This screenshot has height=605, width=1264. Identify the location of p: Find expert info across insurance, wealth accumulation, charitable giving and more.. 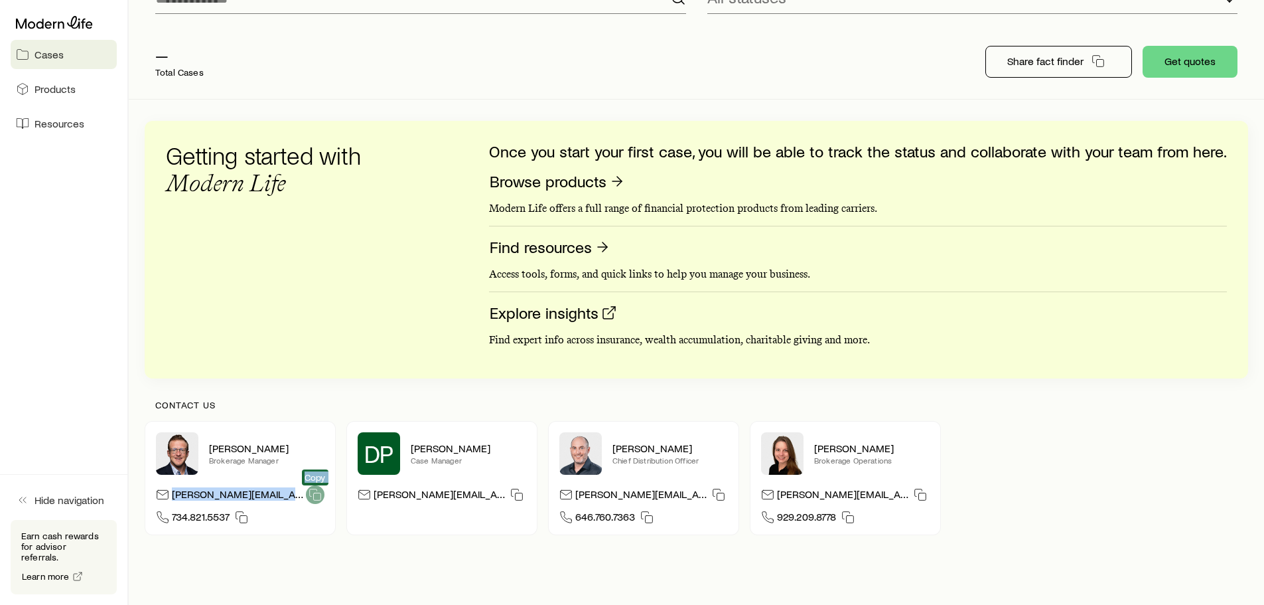
(858, 340).